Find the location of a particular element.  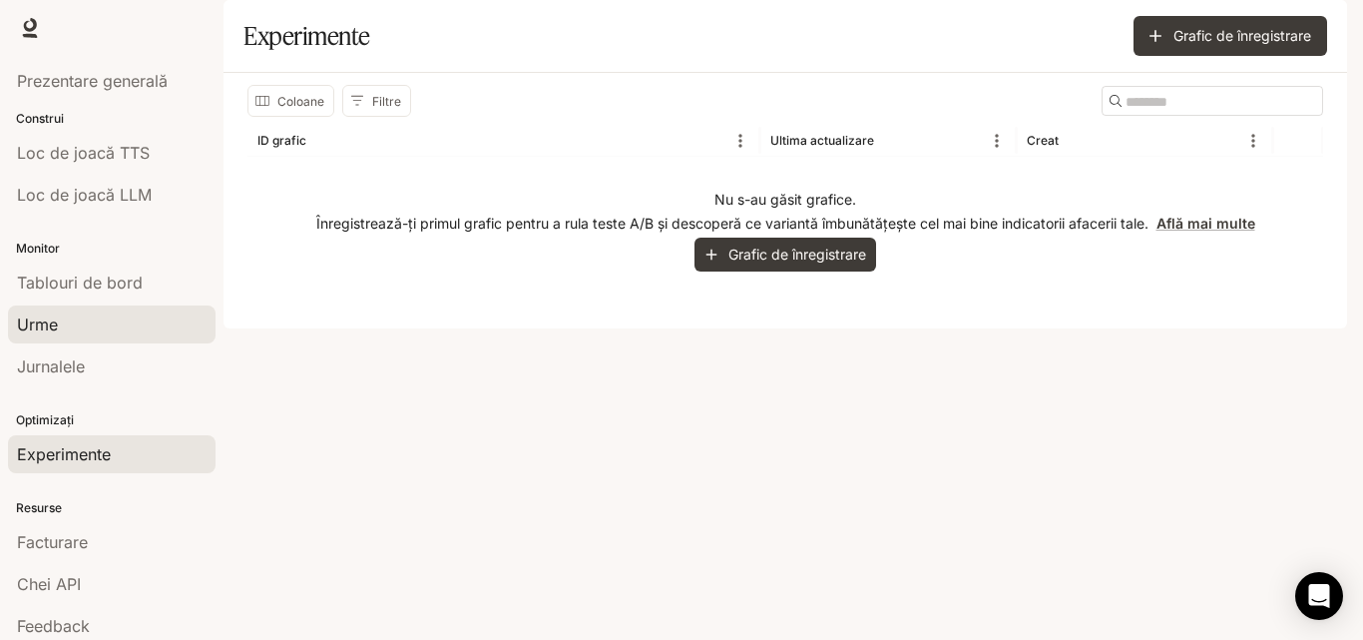

a: Află mai multe is located at coordinates (1205, 223).